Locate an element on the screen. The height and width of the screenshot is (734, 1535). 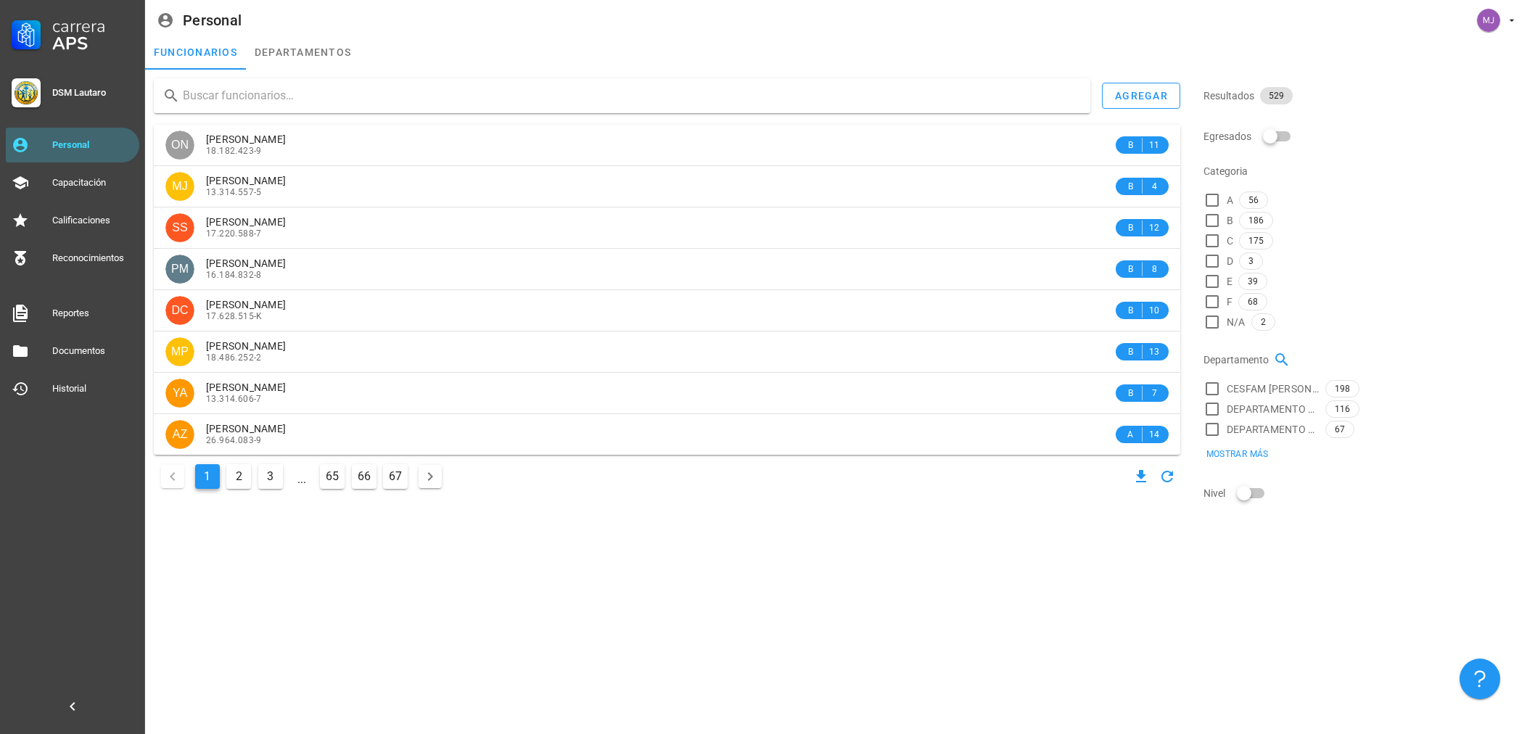
a: Documentos is located at coordinates (73, 351).